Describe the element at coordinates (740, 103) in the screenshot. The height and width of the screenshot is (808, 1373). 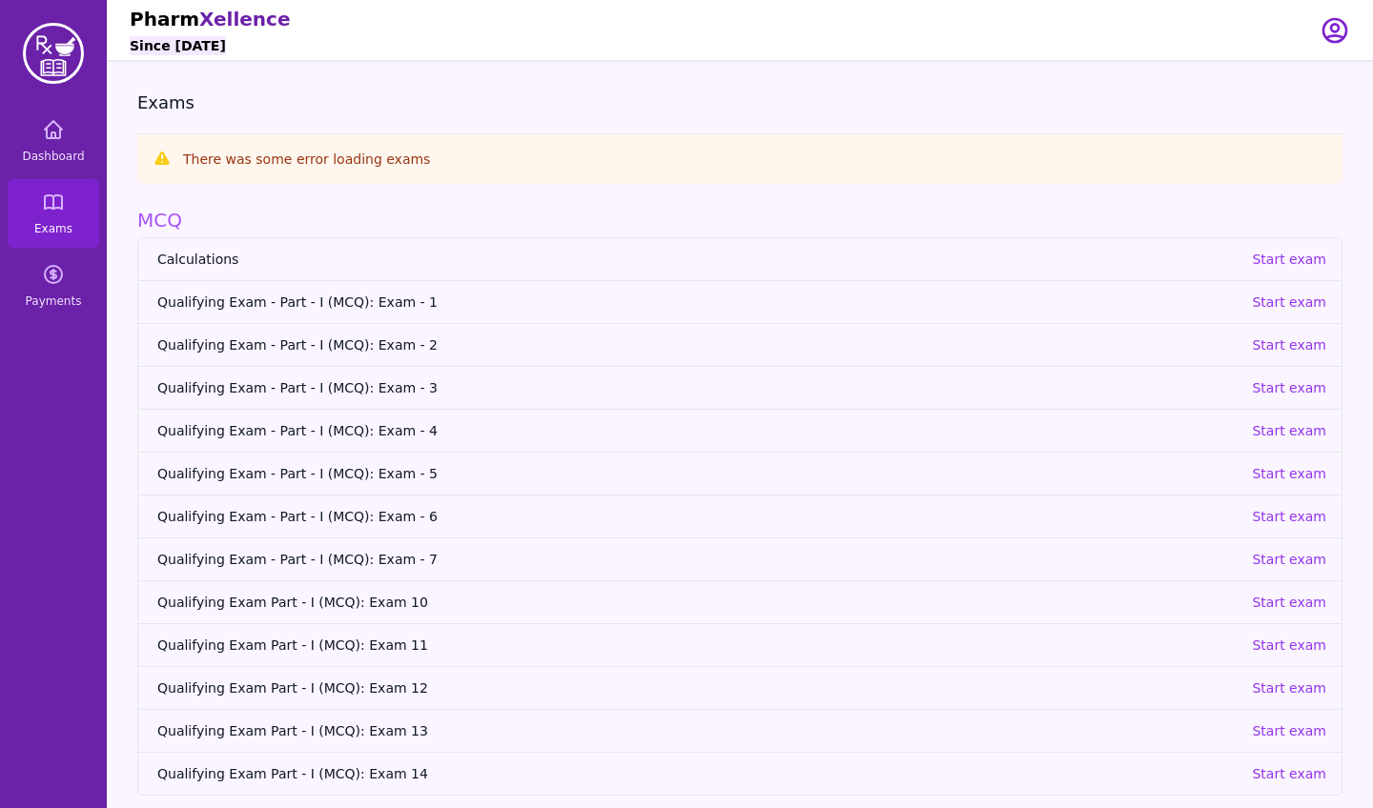
I see `h3: Exams` at that location.